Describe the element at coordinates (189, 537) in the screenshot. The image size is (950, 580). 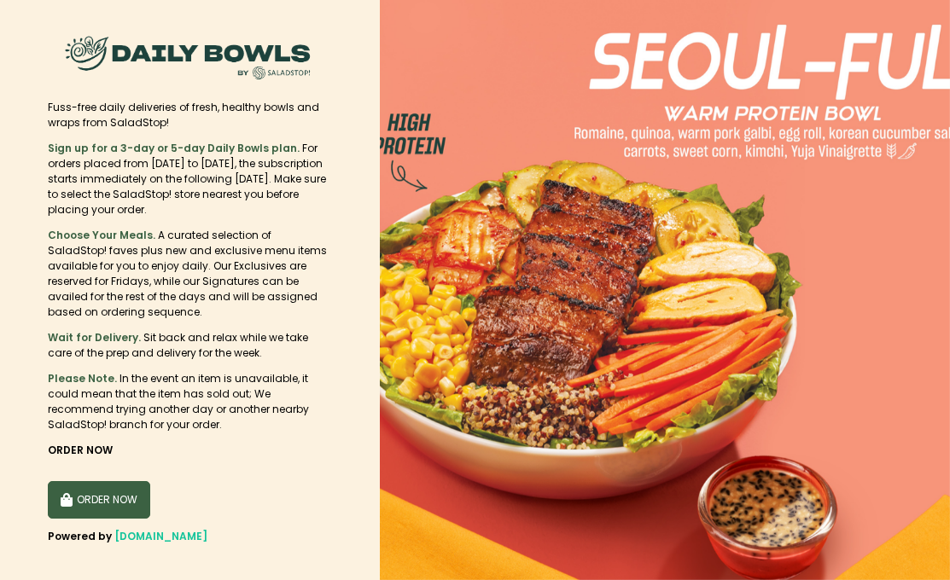
I see `div: Powered by` at that location.